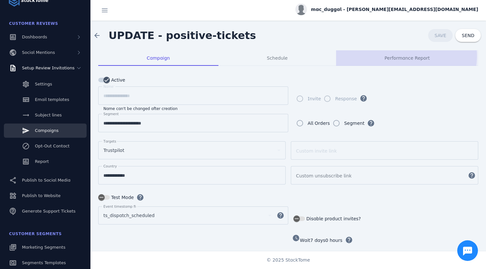 The width and height of the screenshot is (486, 269). What do you see at coordinates (111, 114) in the screenshot?
I see `mat-label: Segment` at bounding box center [111, 114].